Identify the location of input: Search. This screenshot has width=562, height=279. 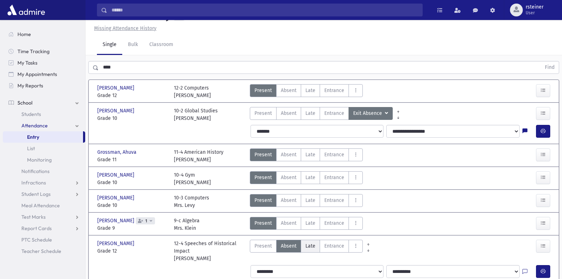
(265, 10).